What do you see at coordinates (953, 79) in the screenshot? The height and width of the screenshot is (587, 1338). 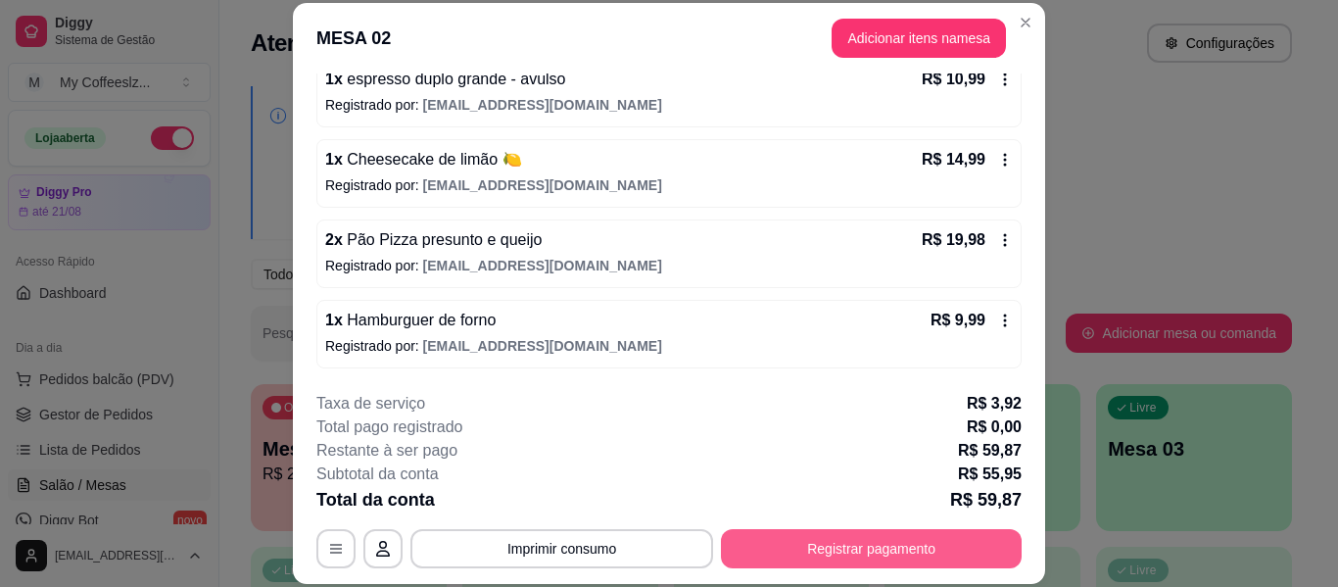 I see `p: R$ 10,99` at bounding box center [953, 79].